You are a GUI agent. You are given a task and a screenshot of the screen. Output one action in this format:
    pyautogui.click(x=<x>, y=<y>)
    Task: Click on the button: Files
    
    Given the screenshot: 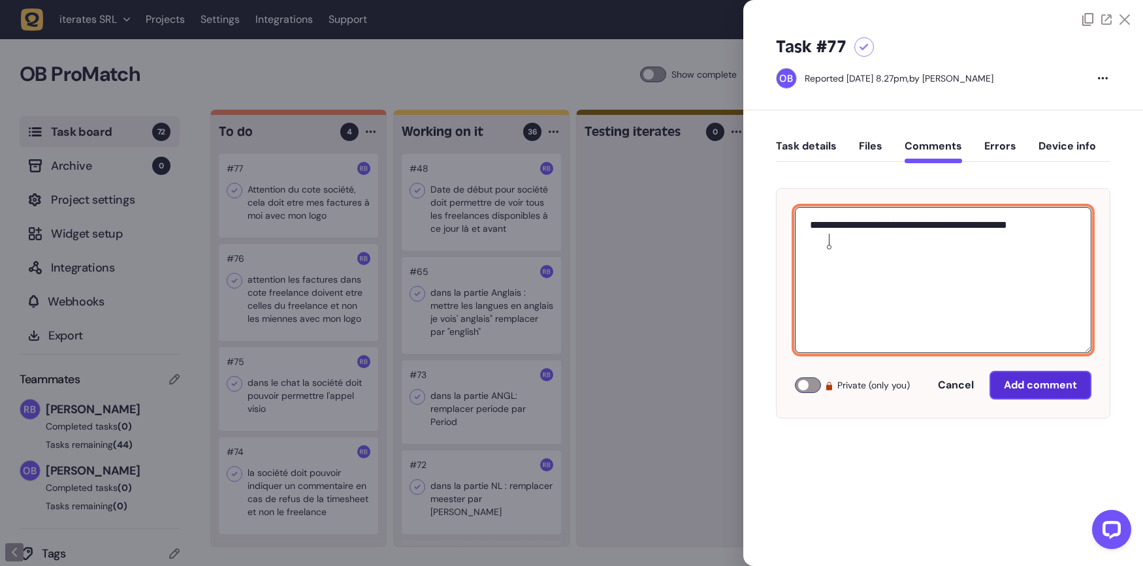 What is the action you would take?
    pyautogui.click(x=871, y=152)
    